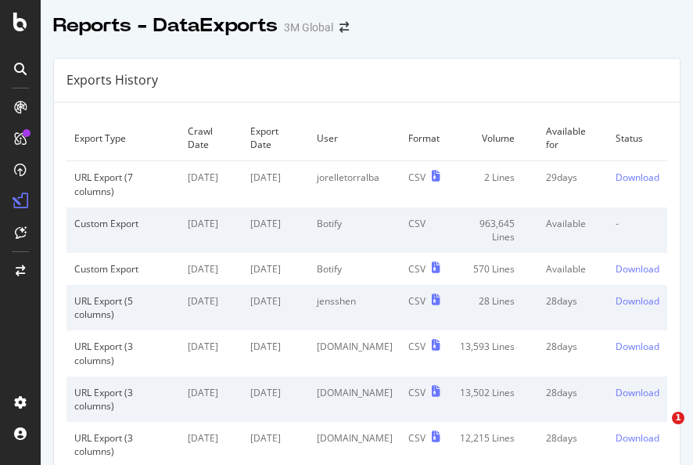 This screenshot has width=693, height=465. I want to click on div: arrow-right-arrow-left, so click(344, 27).